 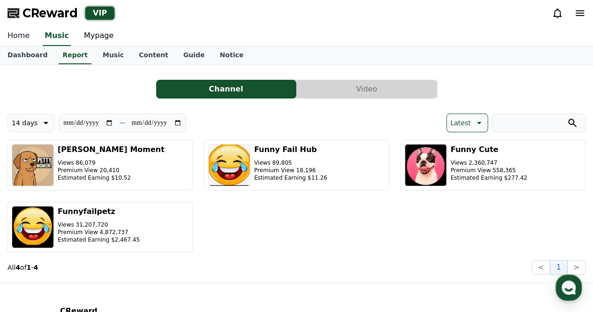 I want to click on img: Funnyfailpetz, so click(x=33, y=227).